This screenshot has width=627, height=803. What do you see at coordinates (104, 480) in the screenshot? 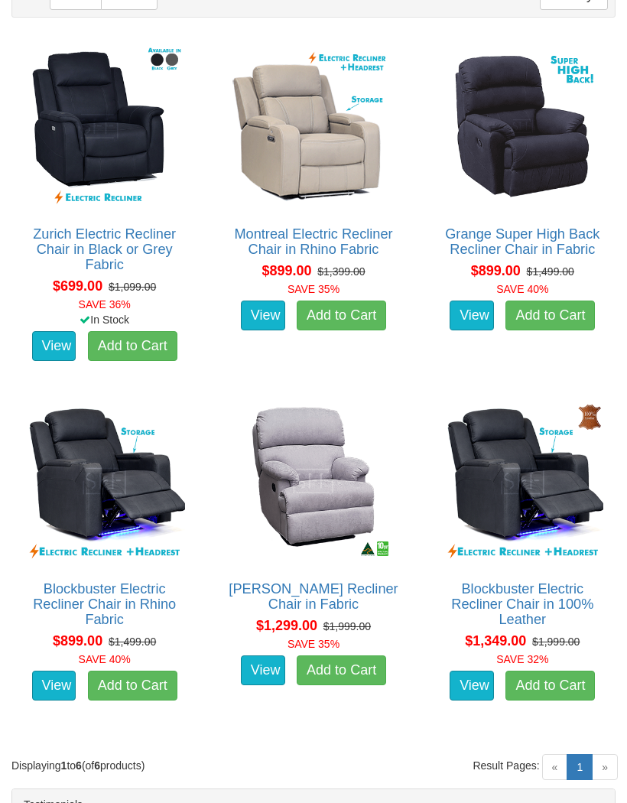
I see `img: Blockbuster Electric Recliner Chair in Rhino Fabric` at bounding box center [104, 480].